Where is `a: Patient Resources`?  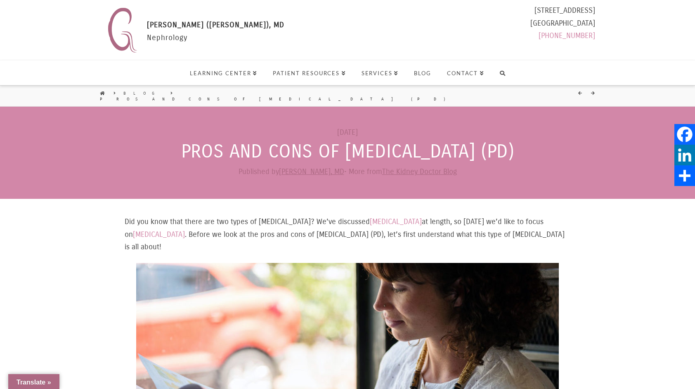
a: Patient Resources is located at coordinates (309, 73).